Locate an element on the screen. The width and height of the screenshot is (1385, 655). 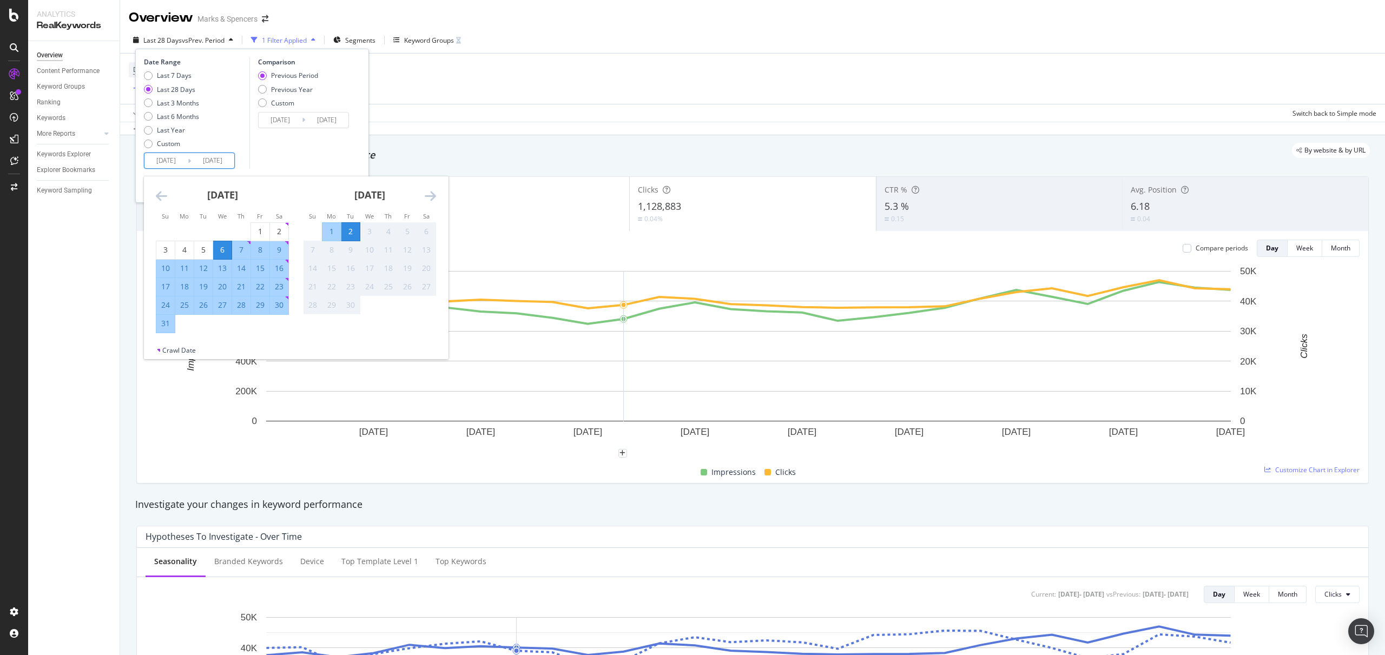
div: Last Year is located at coordinates (171, 130).